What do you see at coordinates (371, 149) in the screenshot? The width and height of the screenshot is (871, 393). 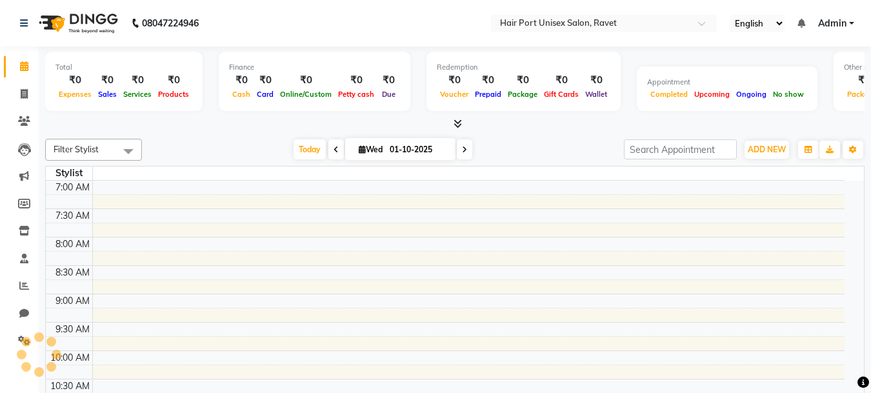 I see `span: Wed` at bounding box center [371, 149].